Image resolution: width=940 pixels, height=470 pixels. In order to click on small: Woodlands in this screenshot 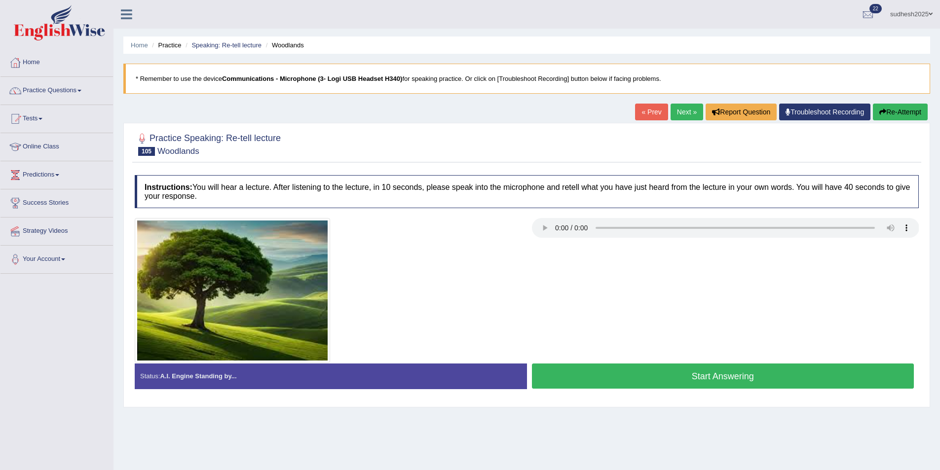, I will do `click(178, 151)`.